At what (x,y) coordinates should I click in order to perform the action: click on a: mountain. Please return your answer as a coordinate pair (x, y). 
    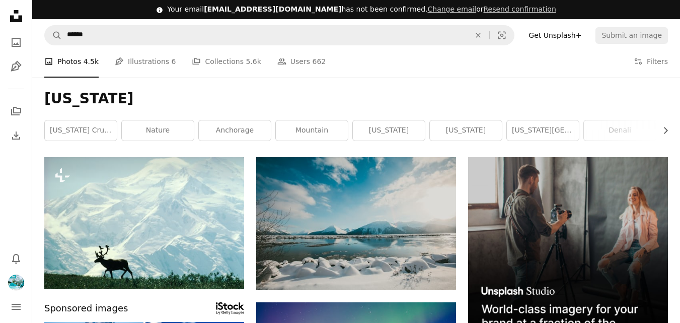
    Looking at the image, I should click on (312, 130).